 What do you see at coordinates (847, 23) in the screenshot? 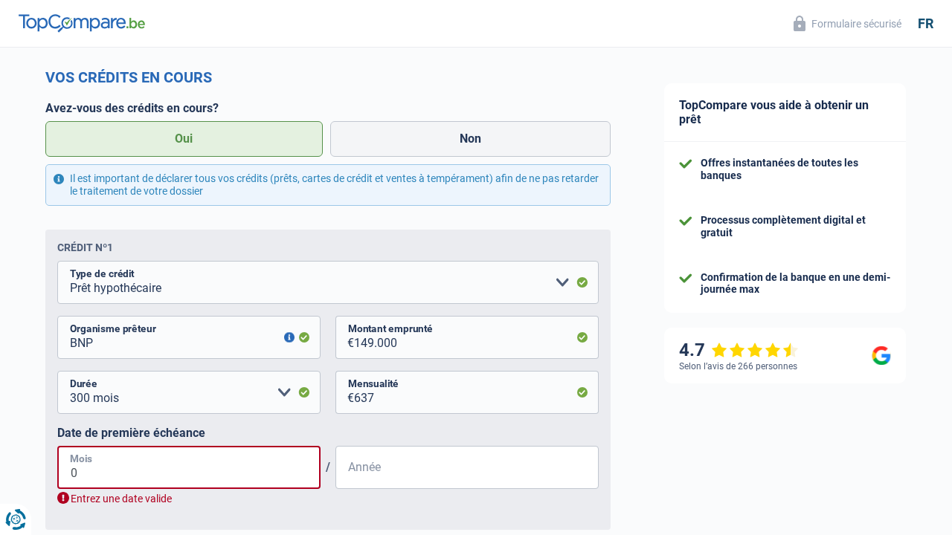
I see `button: Formulaire sécurisé` at bounding box center [847, 23].